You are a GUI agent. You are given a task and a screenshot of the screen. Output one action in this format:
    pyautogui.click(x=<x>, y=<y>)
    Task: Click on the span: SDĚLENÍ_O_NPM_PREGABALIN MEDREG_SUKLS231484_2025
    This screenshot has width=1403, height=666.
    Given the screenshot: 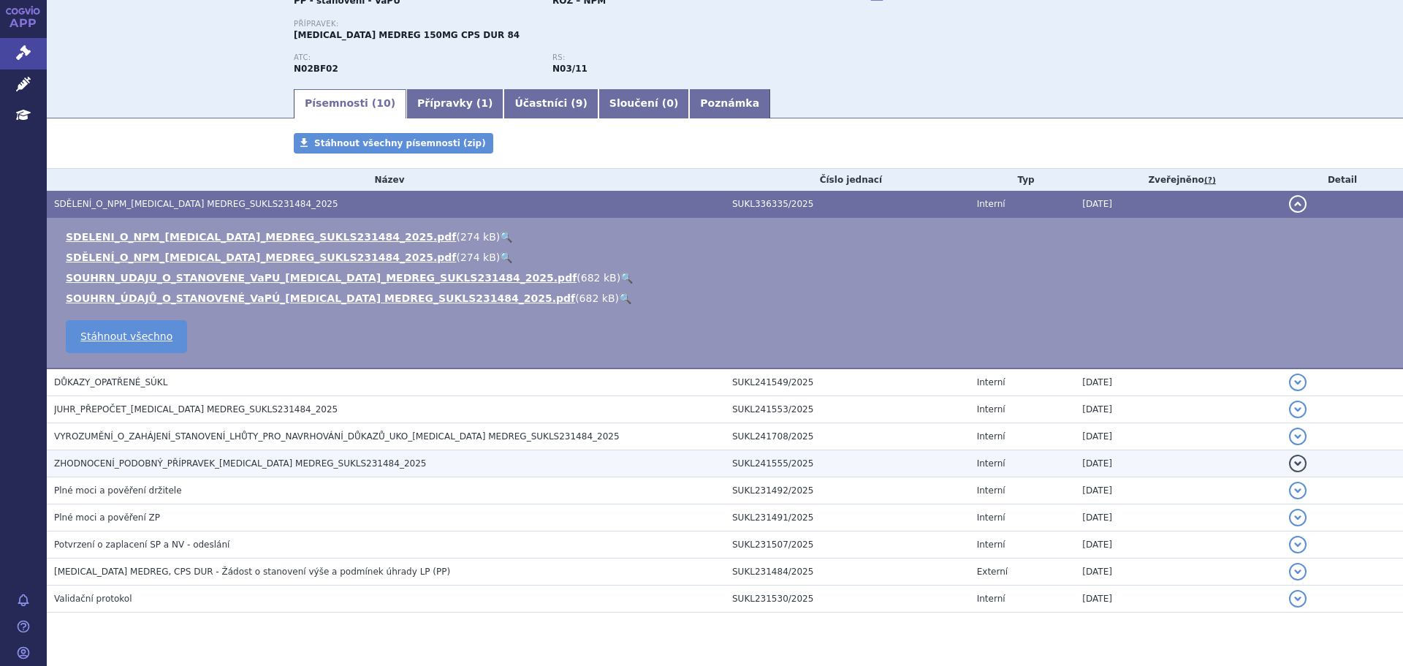 What is the action you would take?
    pyautogui.click(x=196, y=204)
    